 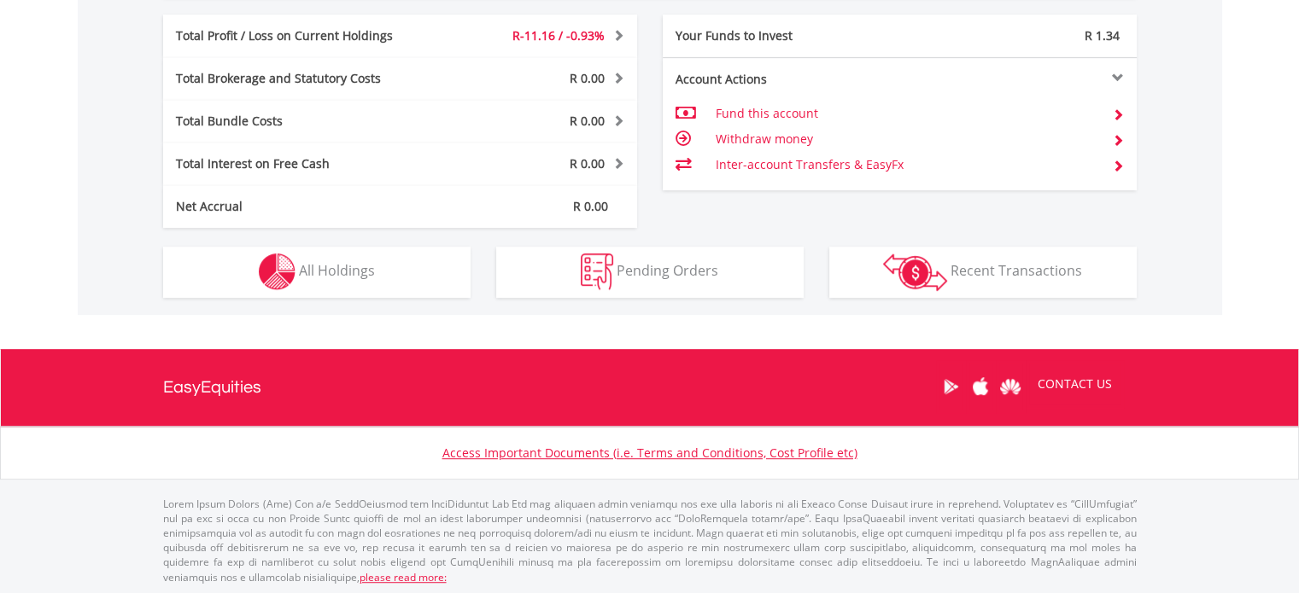 I want to click on div: Total Bundle Costs, so click(x=301, y=121).